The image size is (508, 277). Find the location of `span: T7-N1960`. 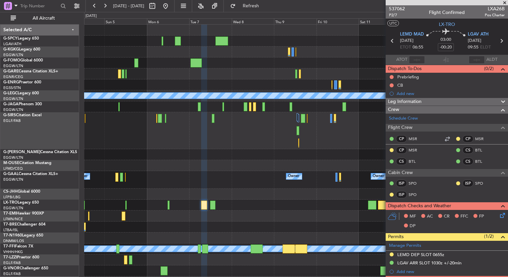

span: T7-N1960 is located at coordinates (13, 236).